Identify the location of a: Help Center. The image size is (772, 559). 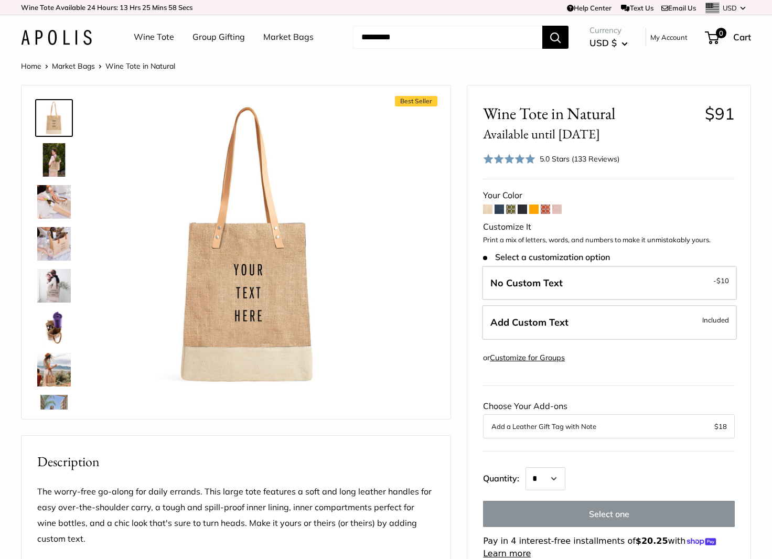
(589, 8).